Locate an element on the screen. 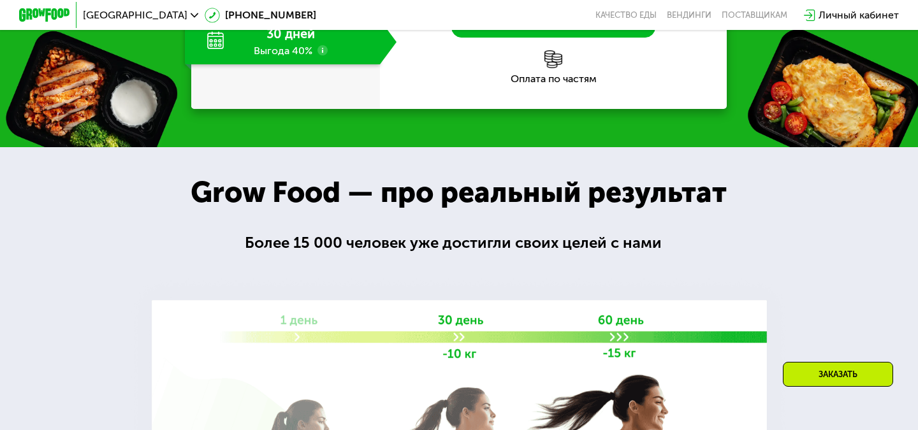 The height and width of the screenshot is (430, 918). a: Качество еды is located at coordinates (626, 15).